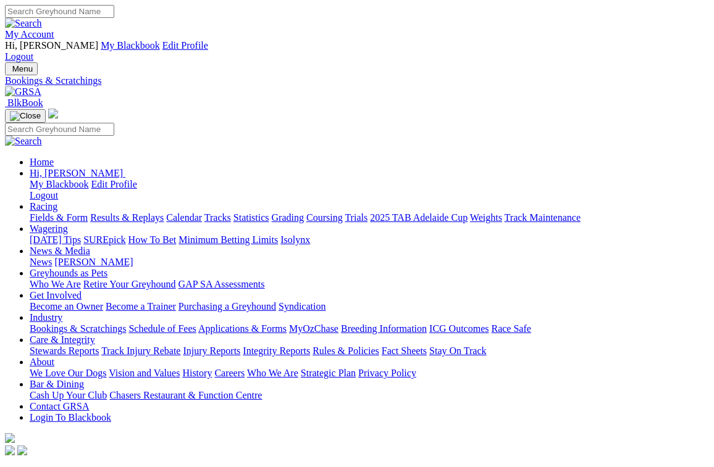 This screenshot has height=467, width=714. What do you see at coordinates (542, 217) in the screenshot?
I see `a: Track Maintenance` at bounding box center [542, 217].